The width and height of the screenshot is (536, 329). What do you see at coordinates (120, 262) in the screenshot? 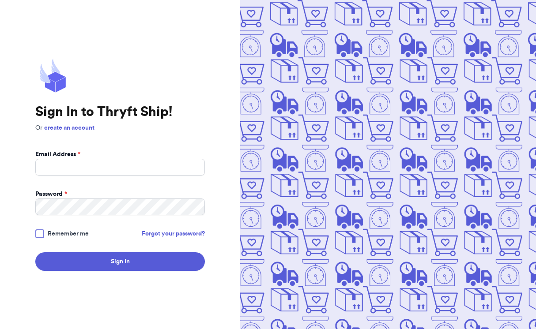
I see `button: Sign In` at bounding box center [120, 262].